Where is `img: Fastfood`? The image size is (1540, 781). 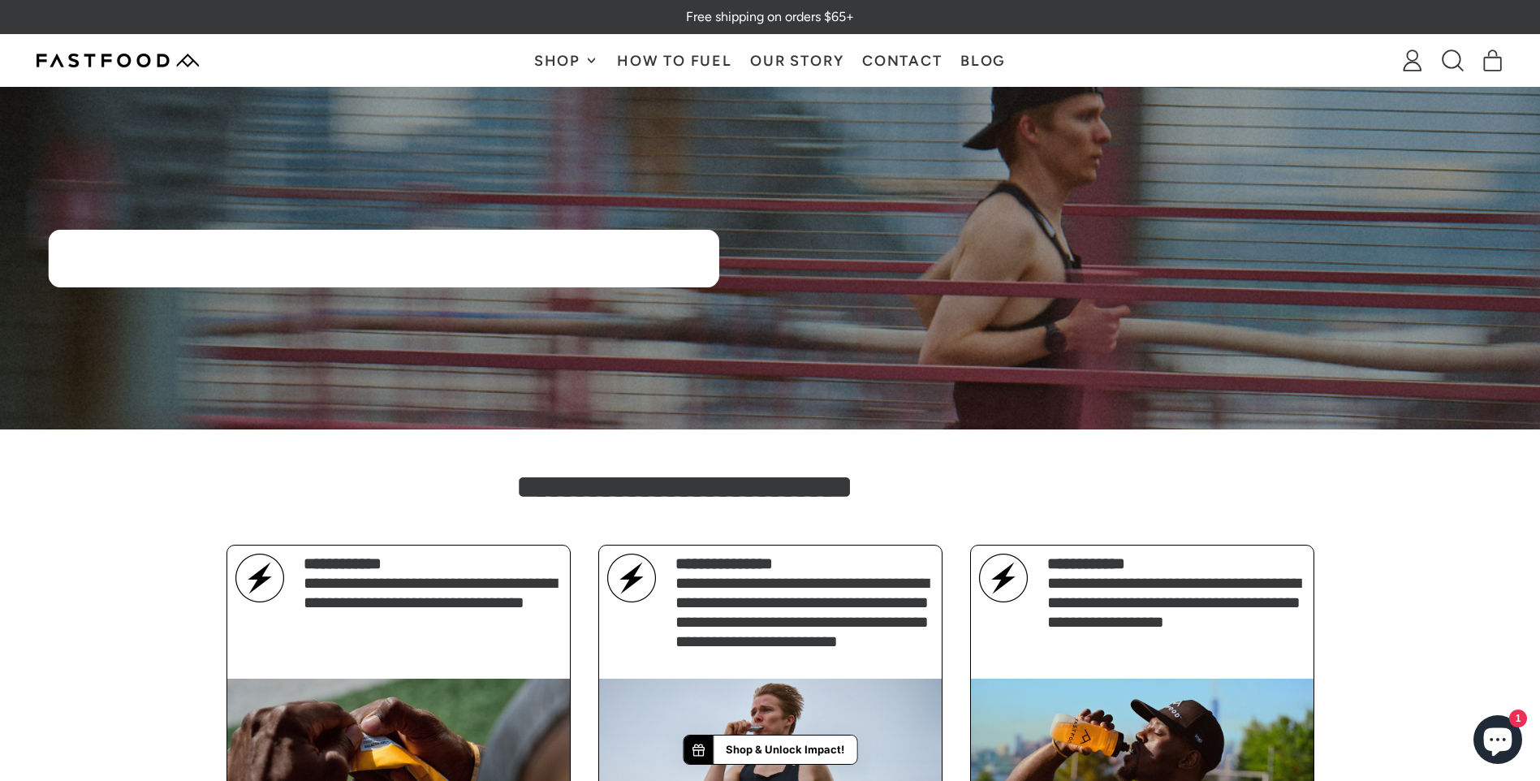
img: Fastfood is located at coordinates (118, 60).